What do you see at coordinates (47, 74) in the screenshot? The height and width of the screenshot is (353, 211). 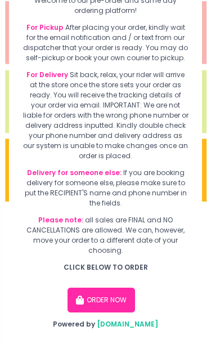 I see `b: For Delivery` at bounding box center [47, 74].